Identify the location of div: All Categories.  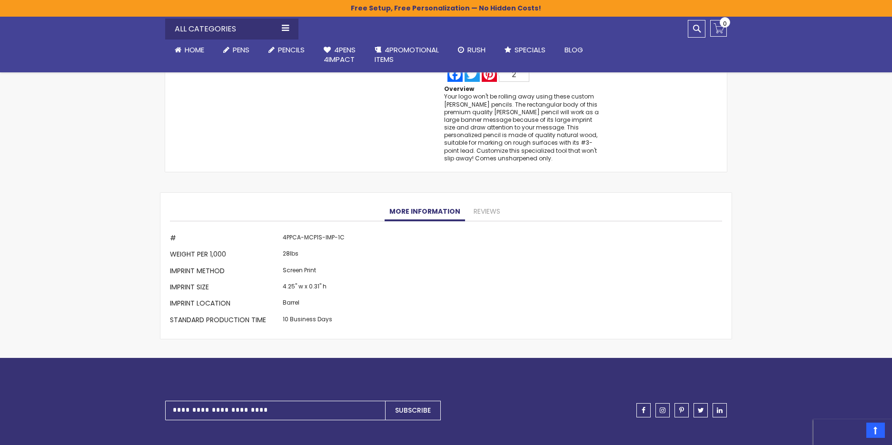
(232, 29).